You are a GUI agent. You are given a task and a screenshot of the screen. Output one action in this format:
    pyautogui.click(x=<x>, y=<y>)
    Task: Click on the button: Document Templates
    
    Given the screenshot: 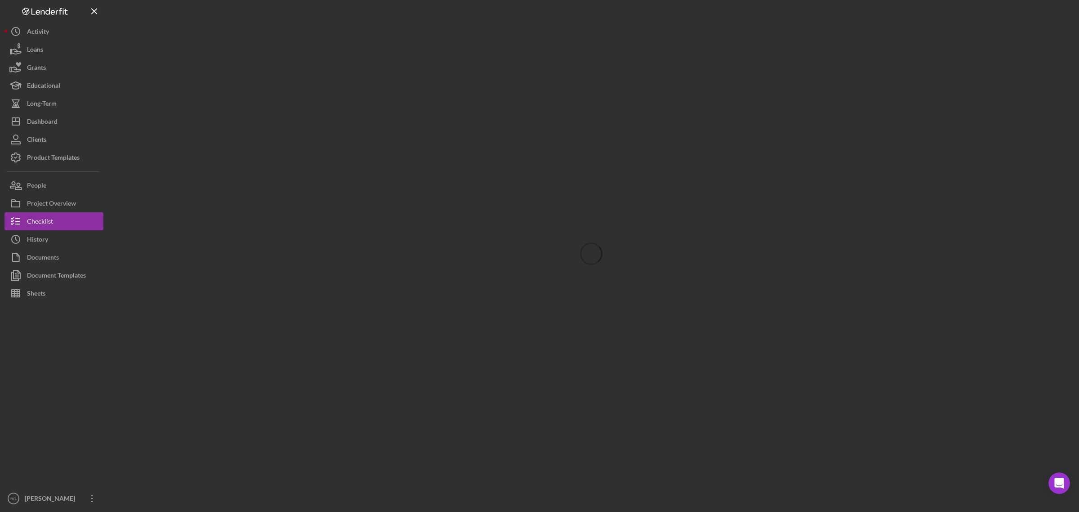 What is the action you would take?
    pyautogui.click(x=54, y=275)
    